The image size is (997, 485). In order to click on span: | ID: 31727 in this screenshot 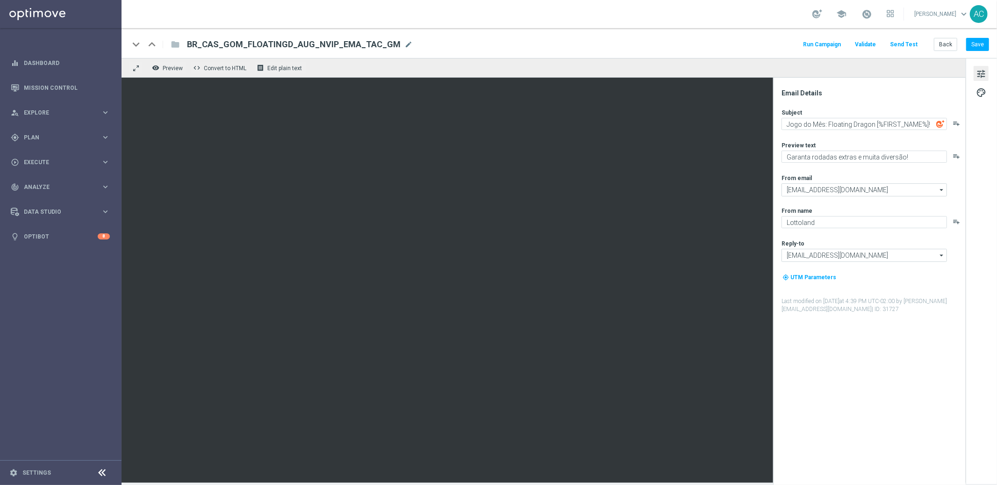, I will do `click(885, 309)`.